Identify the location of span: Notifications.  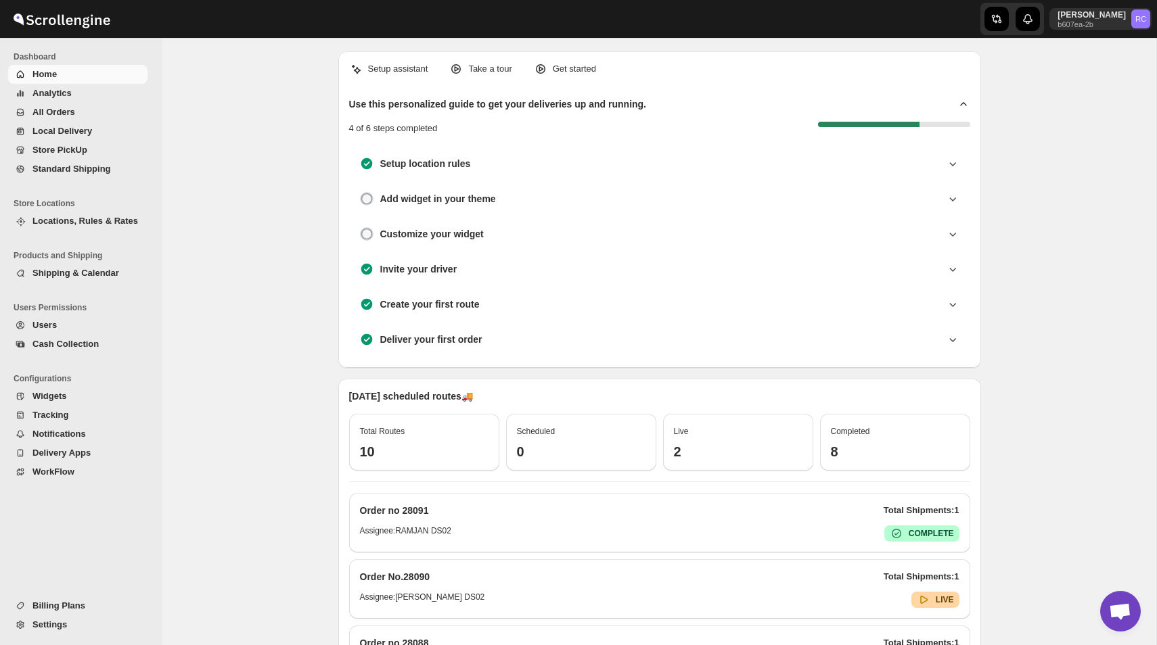
(59, 434).